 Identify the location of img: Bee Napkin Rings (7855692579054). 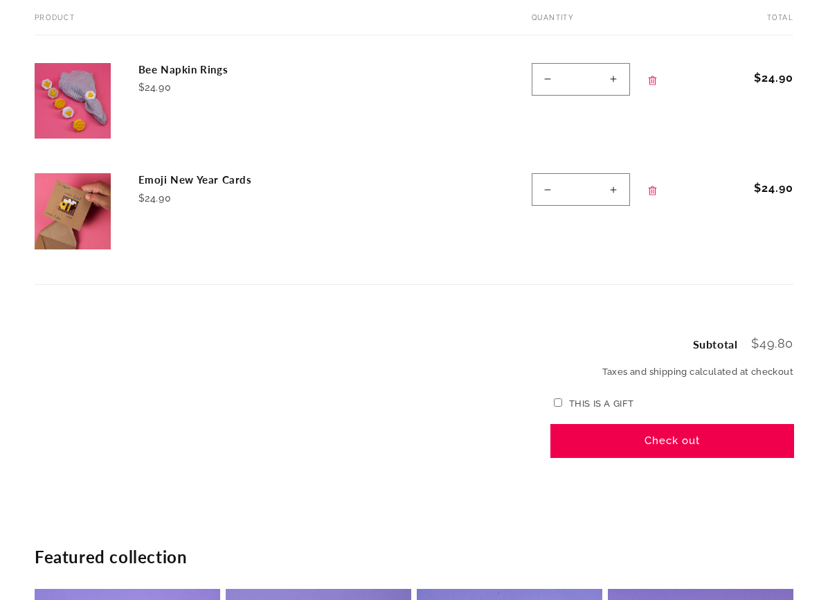
(73, 101).